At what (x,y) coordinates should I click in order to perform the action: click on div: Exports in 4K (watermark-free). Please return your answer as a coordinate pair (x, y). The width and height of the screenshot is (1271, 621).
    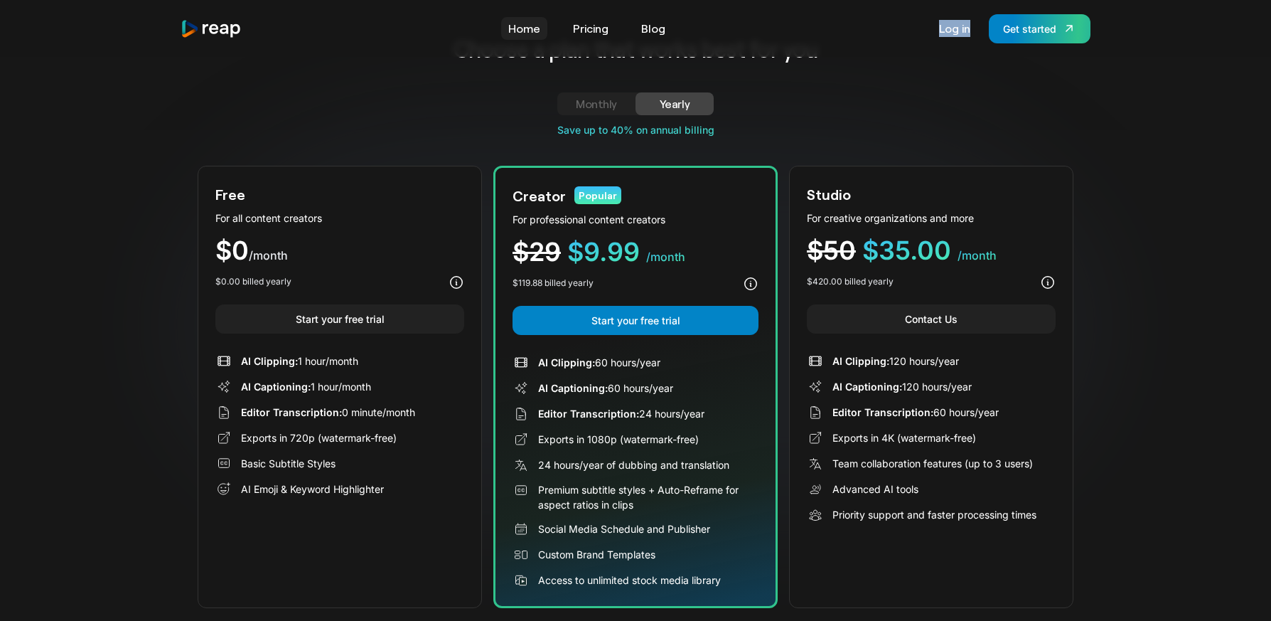
    Looking at the image, I should click on (905, 437).